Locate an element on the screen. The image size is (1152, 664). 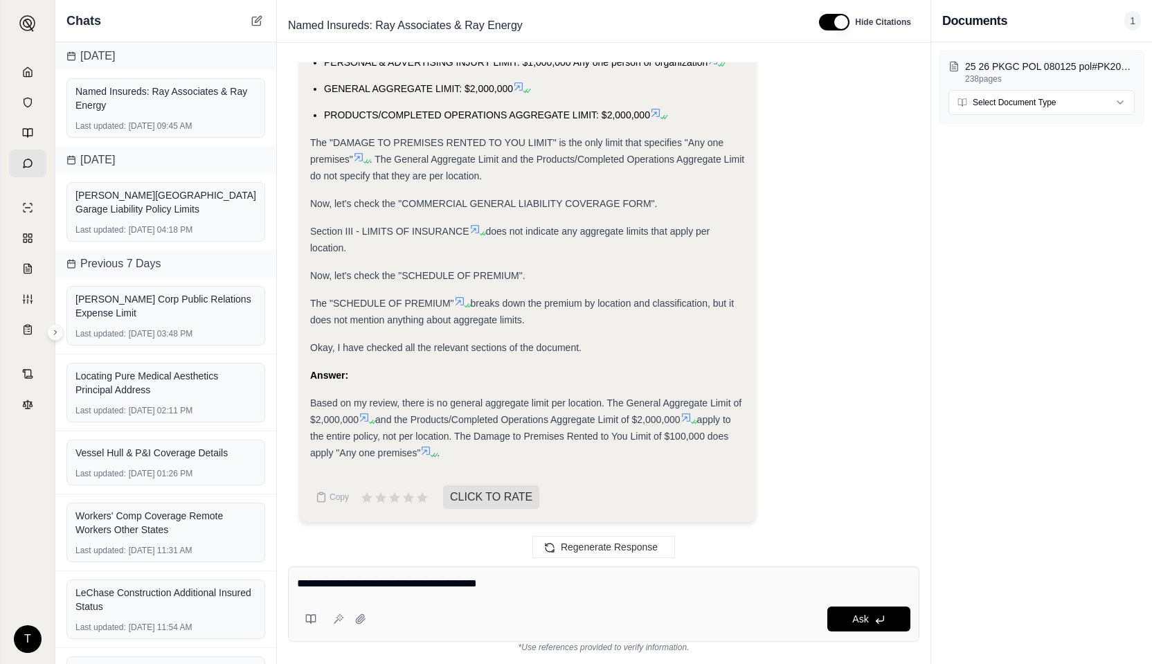
a: Coverage Table is located at coordinates (28, 329).